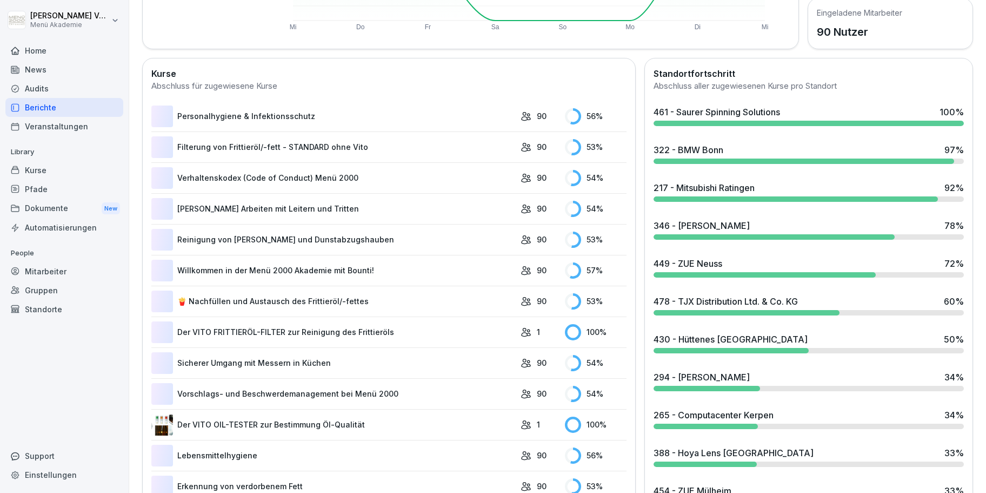 This screenshot has width=986, height=493. What do you see at coordinates (64, 170) in the screenshot?
I see `a: Kurse` at bounding box center [64, 170].